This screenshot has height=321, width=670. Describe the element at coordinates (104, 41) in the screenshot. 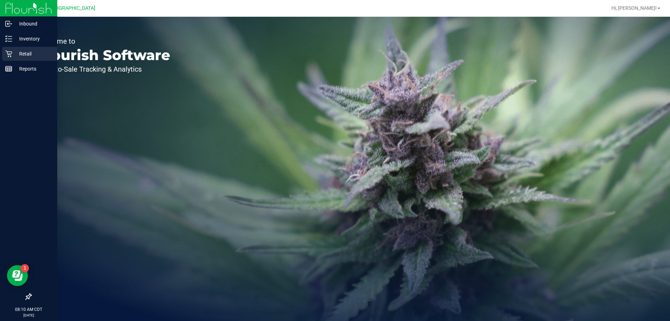

I see `p: Welcome to` at that location.